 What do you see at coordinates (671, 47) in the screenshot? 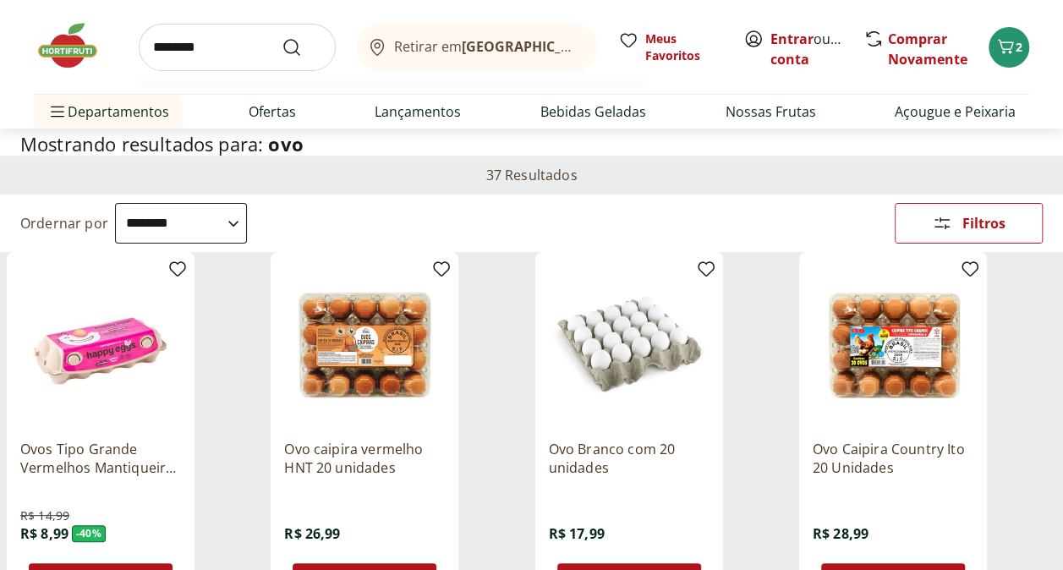
I see `a: Meus Favoritos` at bounding box center [671, 47].